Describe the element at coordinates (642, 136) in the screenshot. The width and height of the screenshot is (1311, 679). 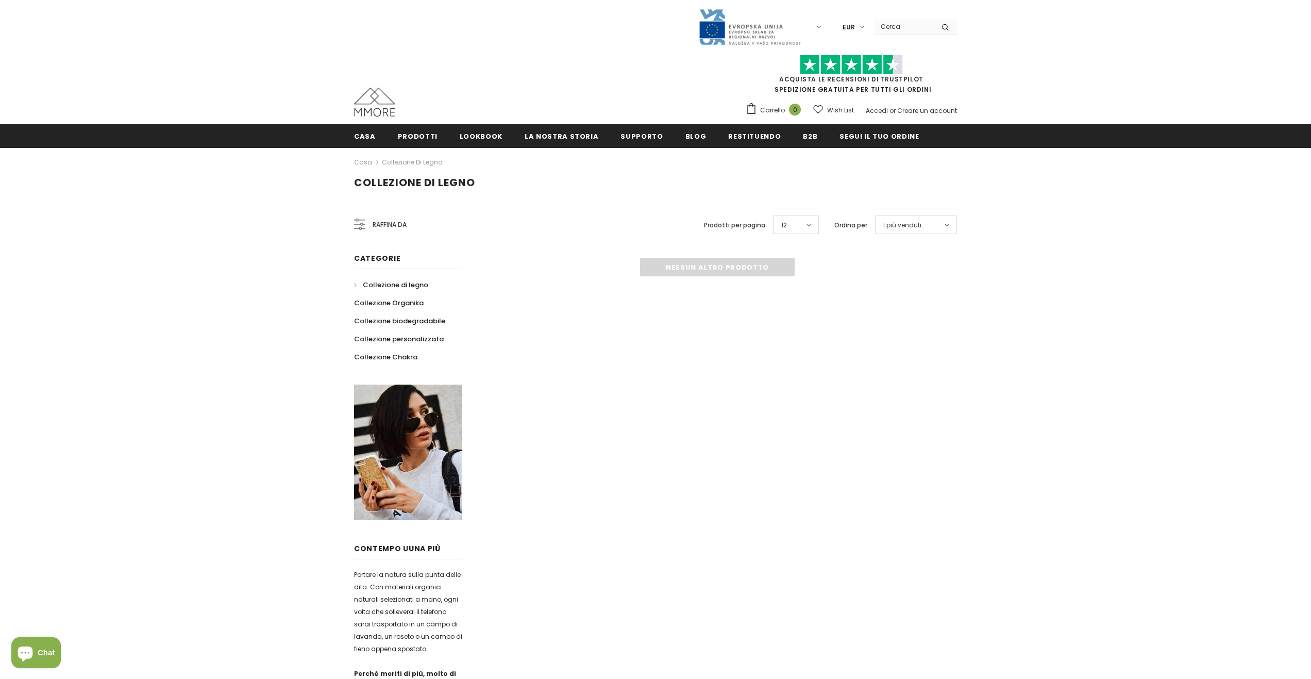
I see `a: supporto` at that location.